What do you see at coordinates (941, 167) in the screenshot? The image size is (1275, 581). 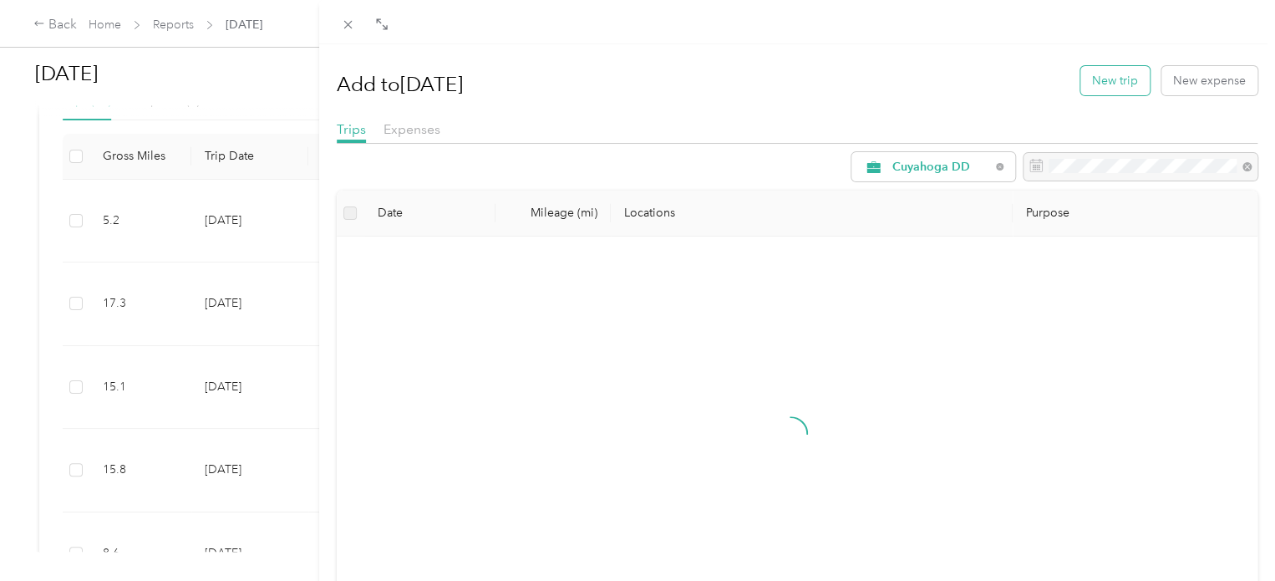 I see `span: Cuyahoga DD` at bounding box center [941, 167].